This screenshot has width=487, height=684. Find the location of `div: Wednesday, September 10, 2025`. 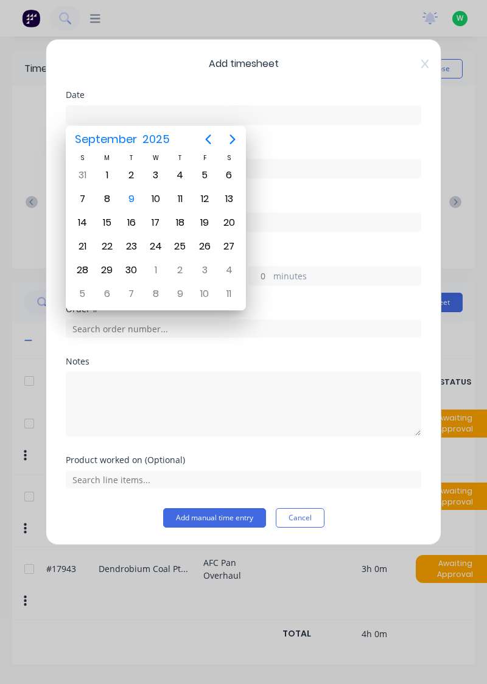

div: Wednesday, September 10, 2025 is located at coordinates (156, 199).